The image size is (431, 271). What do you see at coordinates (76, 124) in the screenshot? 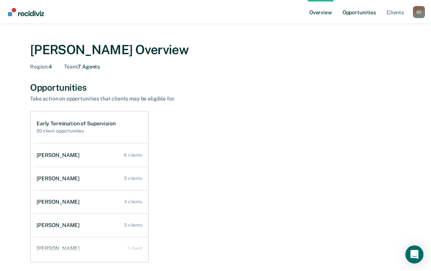
I see `h1: Early Termination of Supervision` at bounding box center [76, 124].